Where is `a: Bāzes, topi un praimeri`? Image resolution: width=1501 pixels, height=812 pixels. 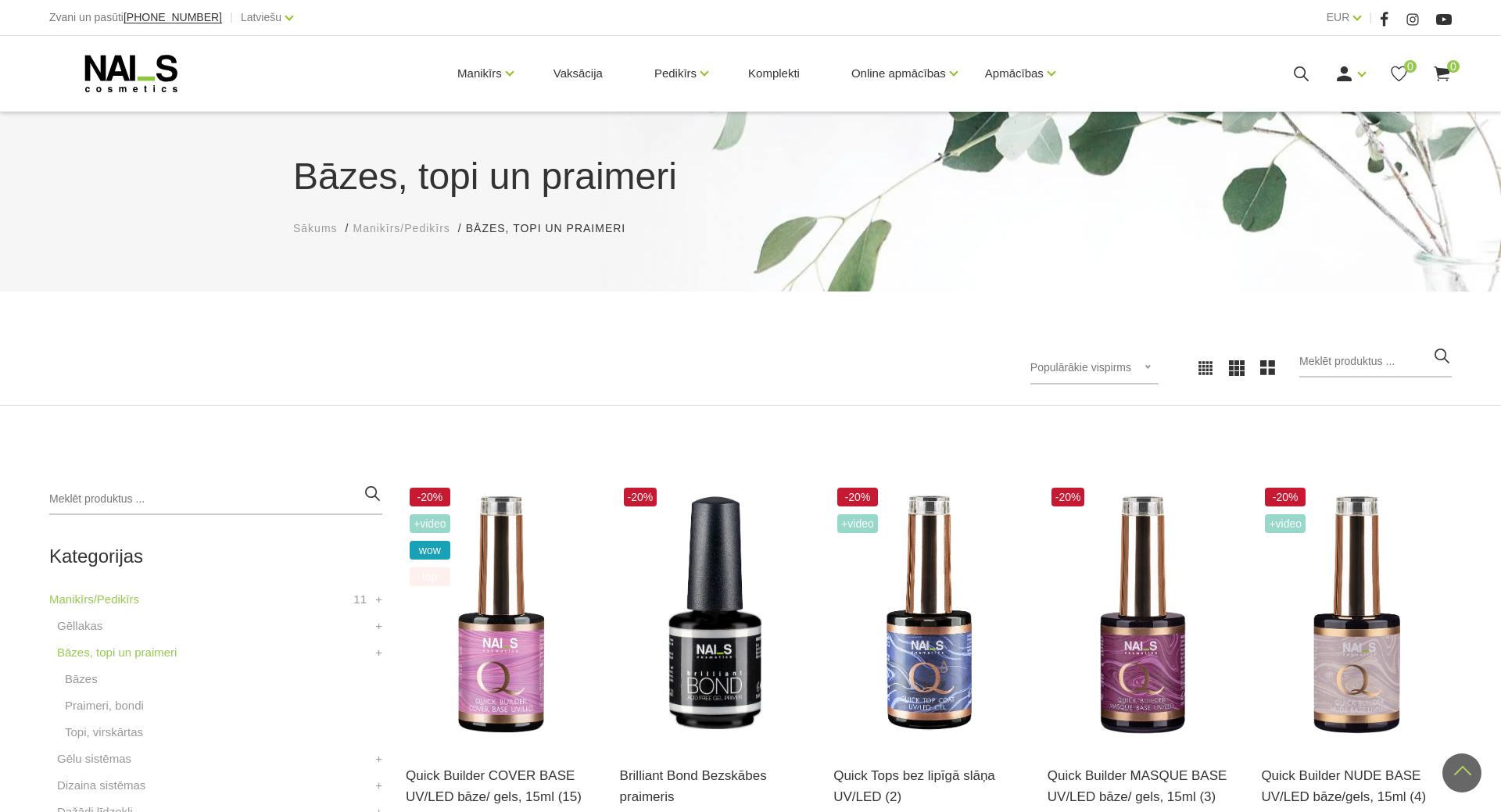 a: Bāzes, topi un praimeri is located at coordinates (117, 653).